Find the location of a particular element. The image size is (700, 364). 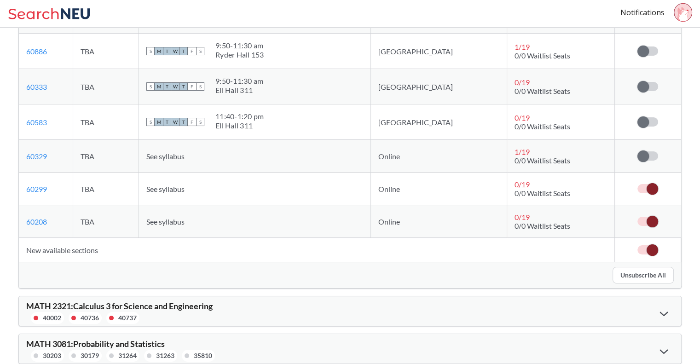

a: 60208 is located at coordinates (36, 221).